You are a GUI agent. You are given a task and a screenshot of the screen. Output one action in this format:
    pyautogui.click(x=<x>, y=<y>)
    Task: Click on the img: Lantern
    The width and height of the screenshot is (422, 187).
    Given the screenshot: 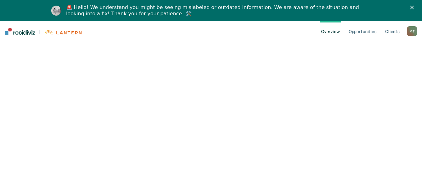 What is the action you would take?
    pyautogui.click(x=63, y=32)
    